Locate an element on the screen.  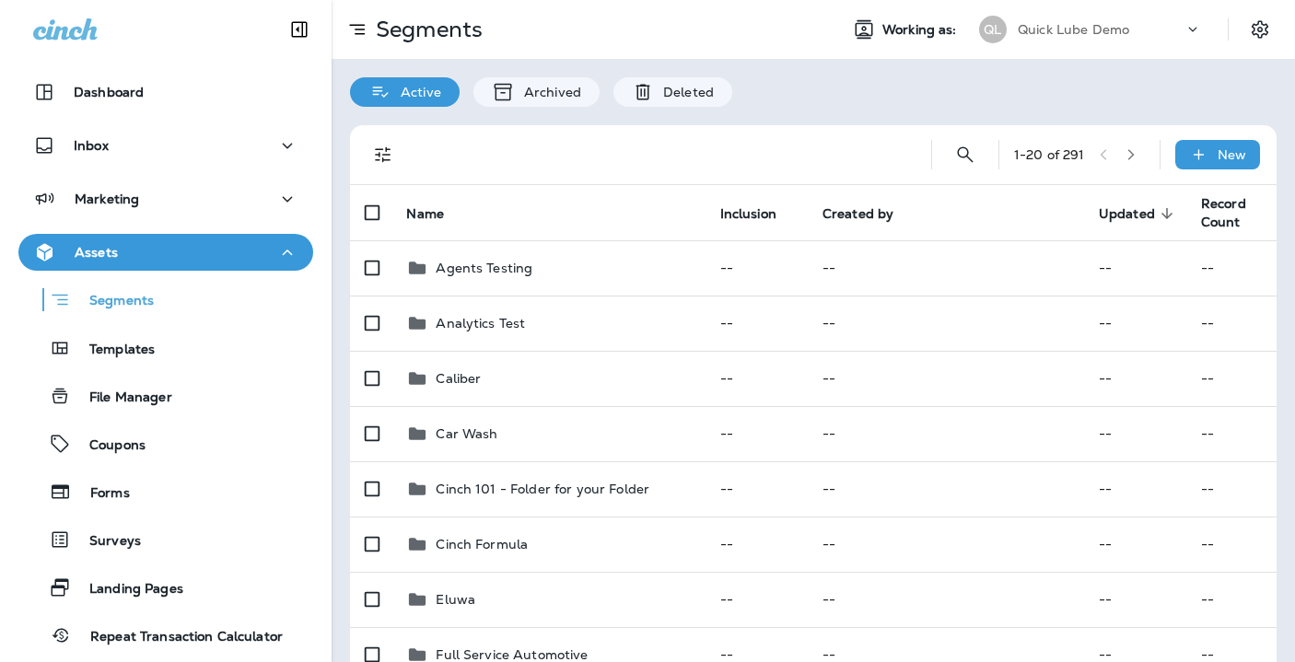
button: File Manager is located at coordinates (166, 396).